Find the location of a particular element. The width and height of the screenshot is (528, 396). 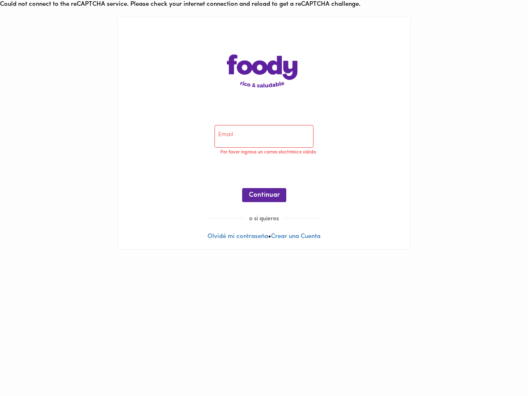

span: Continuar is located at coordinates (264, 195).